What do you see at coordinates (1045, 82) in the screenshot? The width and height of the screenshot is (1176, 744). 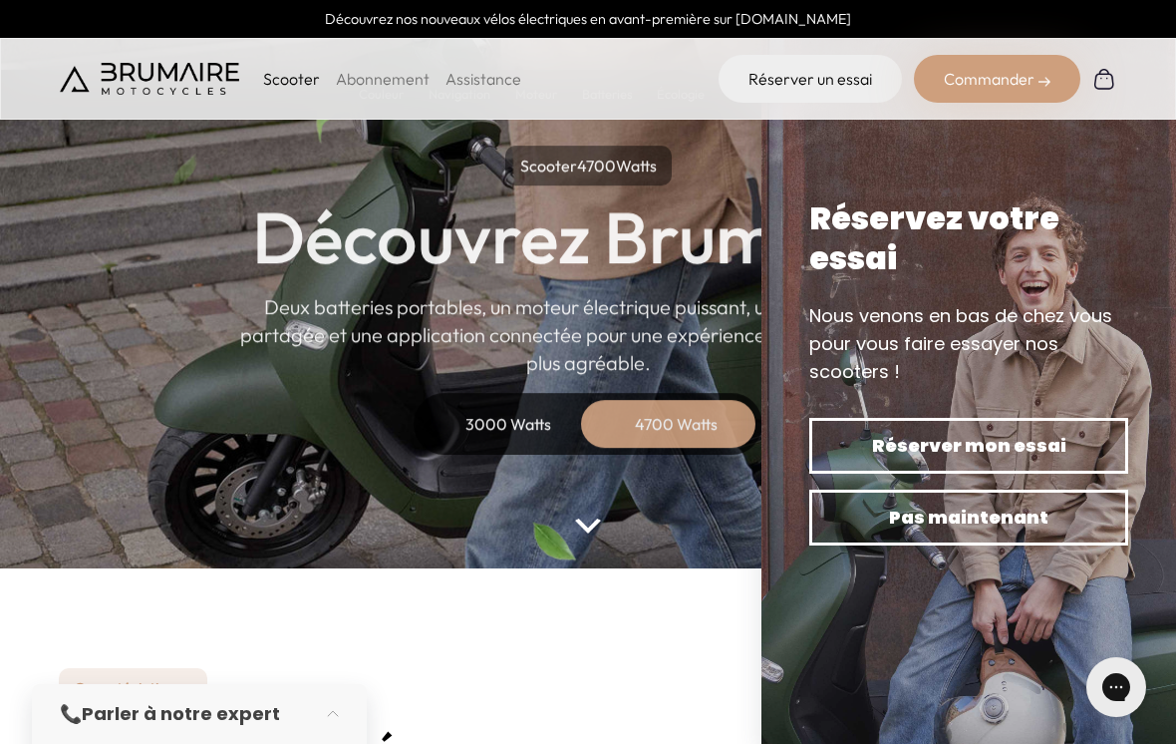 I see `img: right-arrow-2.png` at bounding box center [1045, 82].